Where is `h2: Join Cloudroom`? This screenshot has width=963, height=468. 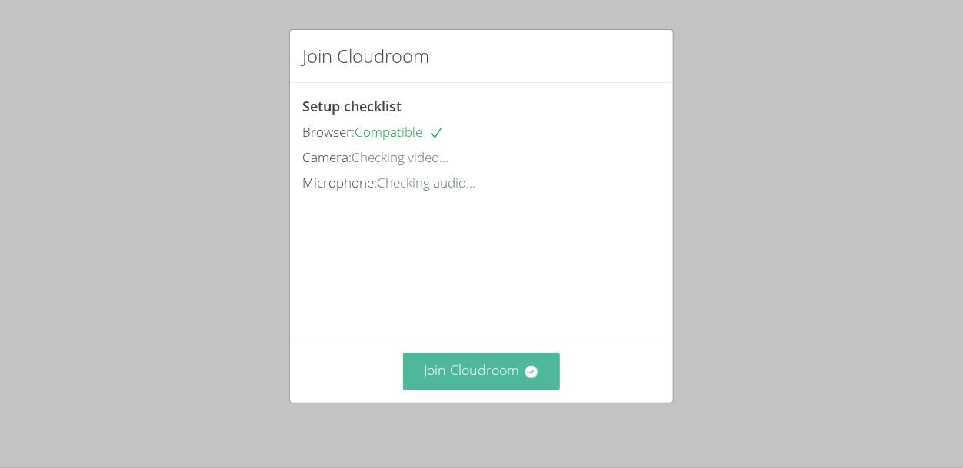
h2: Join Cloudroom is located at coordinates (365, 56).